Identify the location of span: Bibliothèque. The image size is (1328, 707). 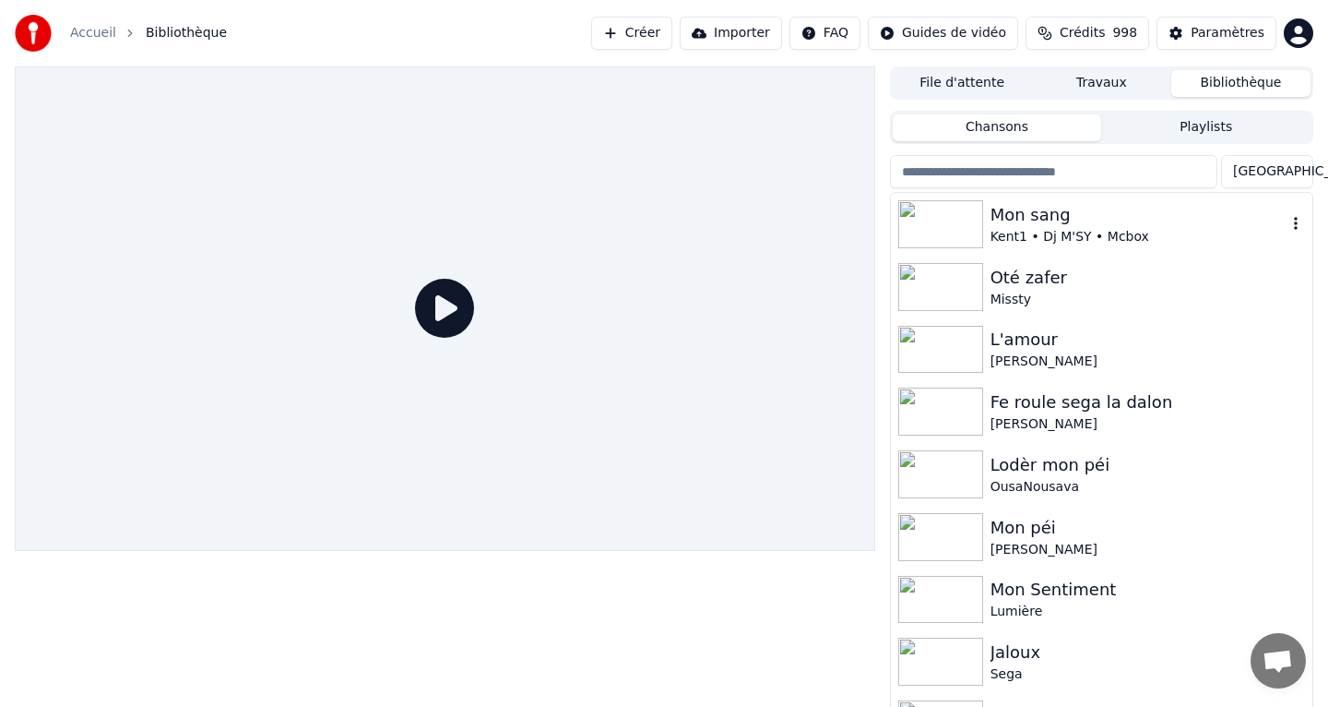
(186, 33).